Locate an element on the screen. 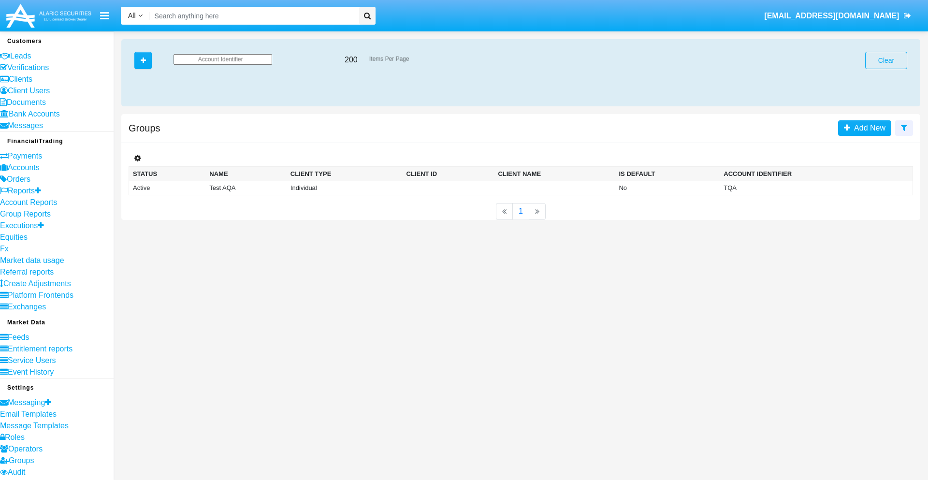 Image resolution: width=928 pixels, height=480 pixels. span: Groups is located at coordinates (21, 460).